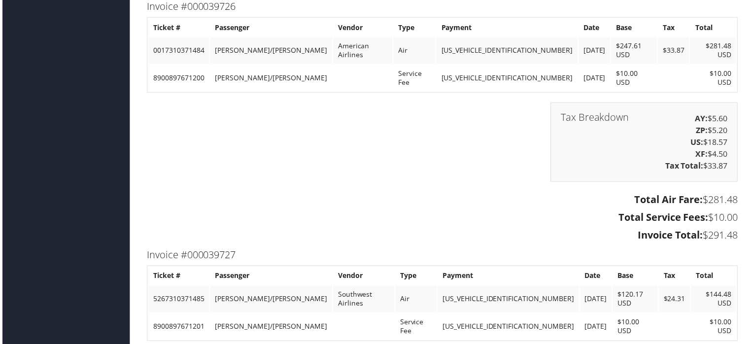 The width and height of the screenshot is (753, 344). I want to click on td: 0017310371484, so click(177, 51).